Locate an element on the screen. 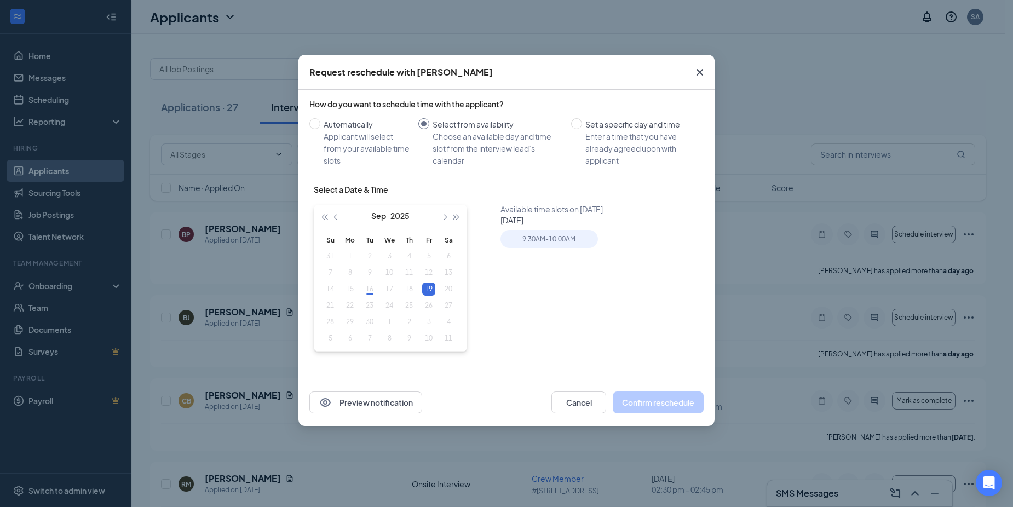 The image size is (1013, 507). div: Automatically is located at coordinates (366, 124).